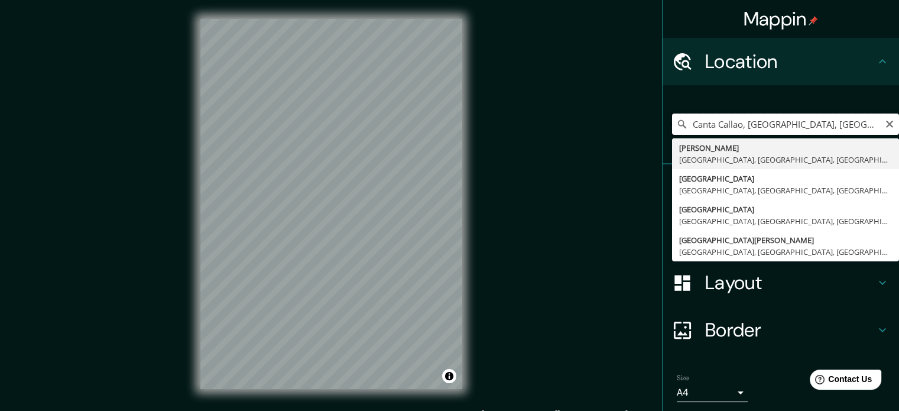 The width and height of the screenshot is (899, 411). Describe the element at coordinates (781, 235) in the screenshot. I see `div: Style` at that location.